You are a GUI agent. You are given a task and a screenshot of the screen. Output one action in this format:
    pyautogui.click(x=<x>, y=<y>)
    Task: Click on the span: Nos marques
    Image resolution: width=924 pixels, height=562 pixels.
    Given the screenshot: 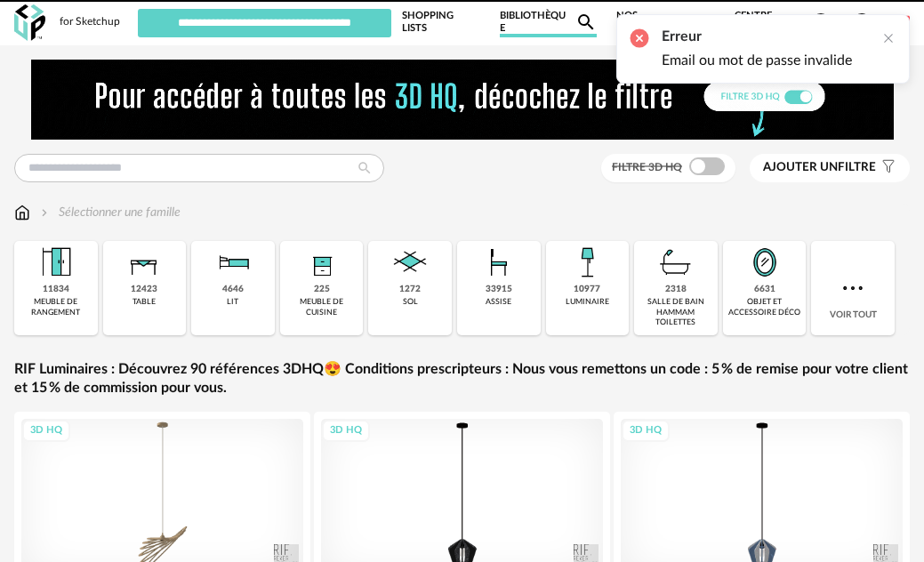 What is the action you would take?
    pyautogui.click(x=665, y=22)
    